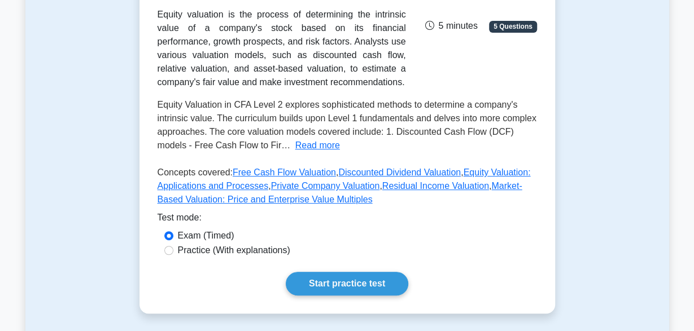 This screenshot has height=331, width=694. Describe the element at coordinates (450, 25) in the screenshot. I see `span: 5 minutes` at that location.